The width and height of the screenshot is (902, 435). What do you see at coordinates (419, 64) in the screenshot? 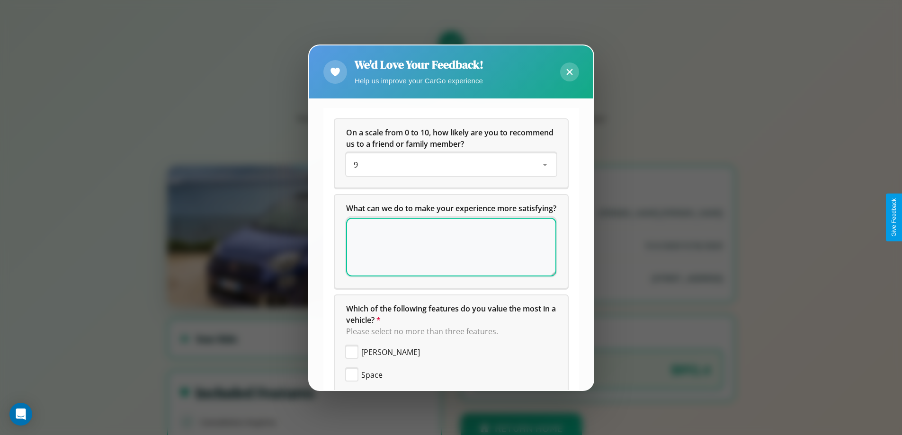
I see `h2: We'd Love Your Feedback!` at bounding box center [419, 64].